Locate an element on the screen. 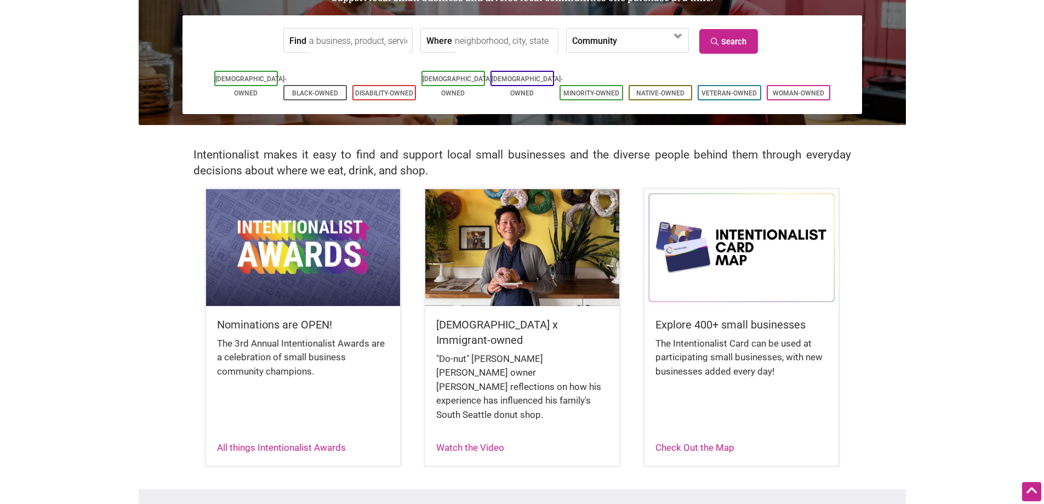  h5: Nominations are OPEN! is located at coordinates (303, 324).